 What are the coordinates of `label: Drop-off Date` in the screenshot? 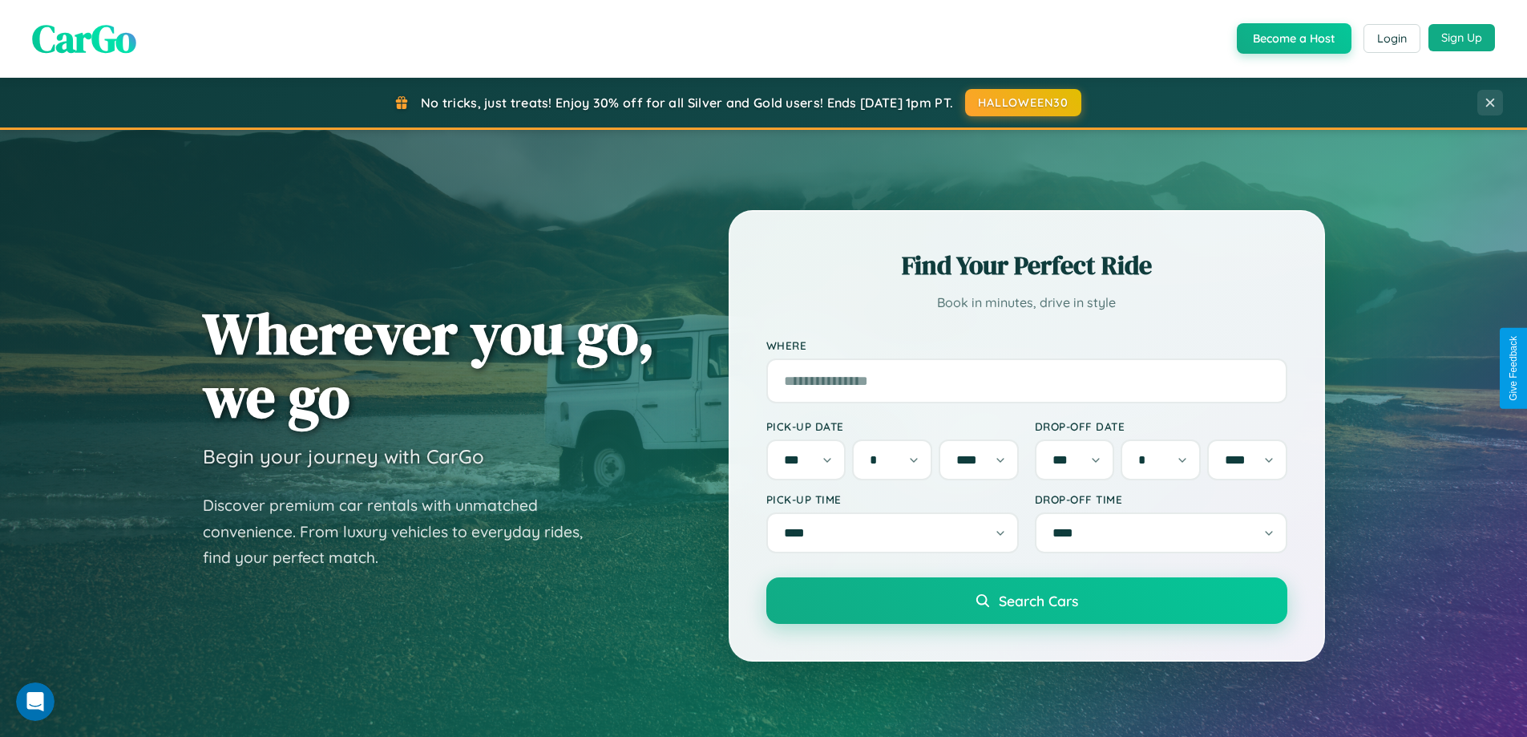 It's located at (1161, 426).